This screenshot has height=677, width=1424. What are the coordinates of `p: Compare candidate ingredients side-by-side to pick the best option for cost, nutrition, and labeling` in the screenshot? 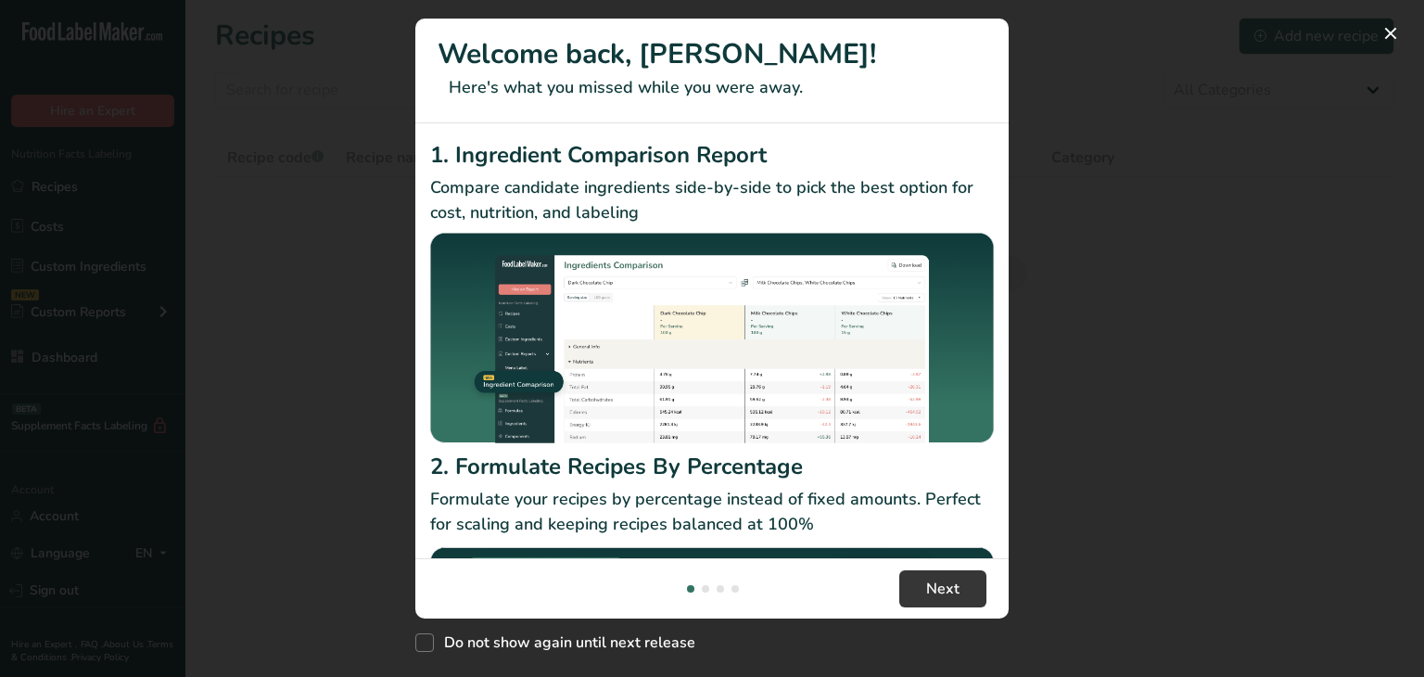 It's located at (712, 200).